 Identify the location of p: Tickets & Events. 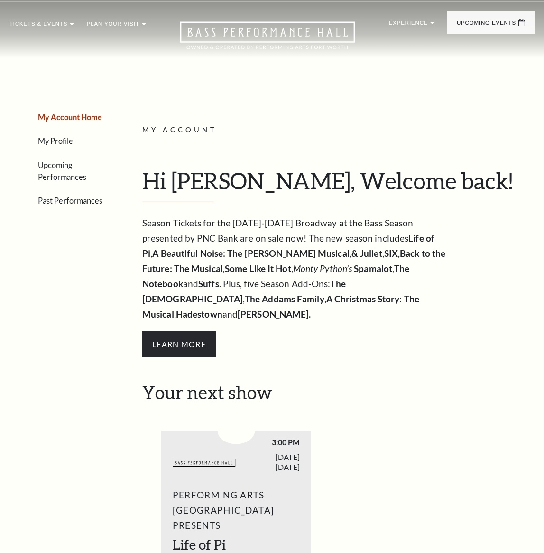
(38, 27).